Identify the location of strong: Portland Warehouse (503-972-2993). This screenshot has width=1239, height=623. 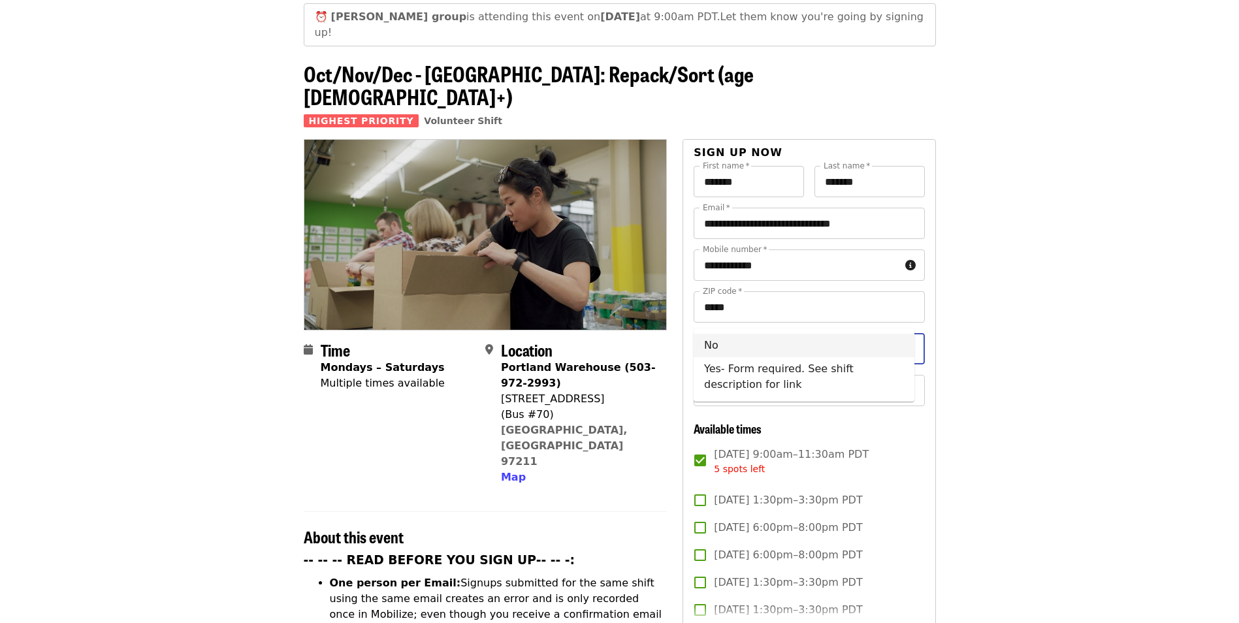
(578, 375).